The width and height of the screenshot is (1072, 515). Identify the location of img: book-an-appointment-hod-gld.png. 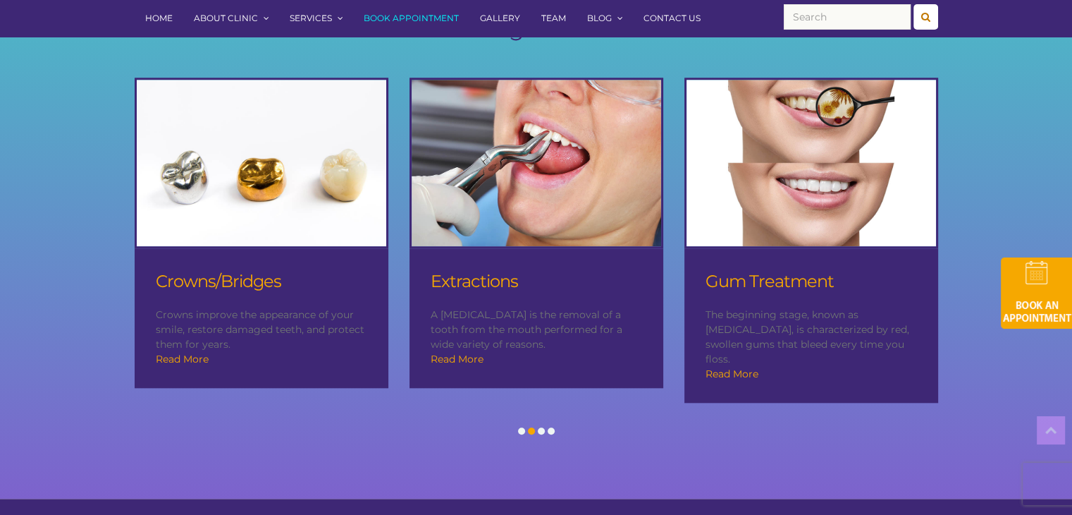
(1036, 293).